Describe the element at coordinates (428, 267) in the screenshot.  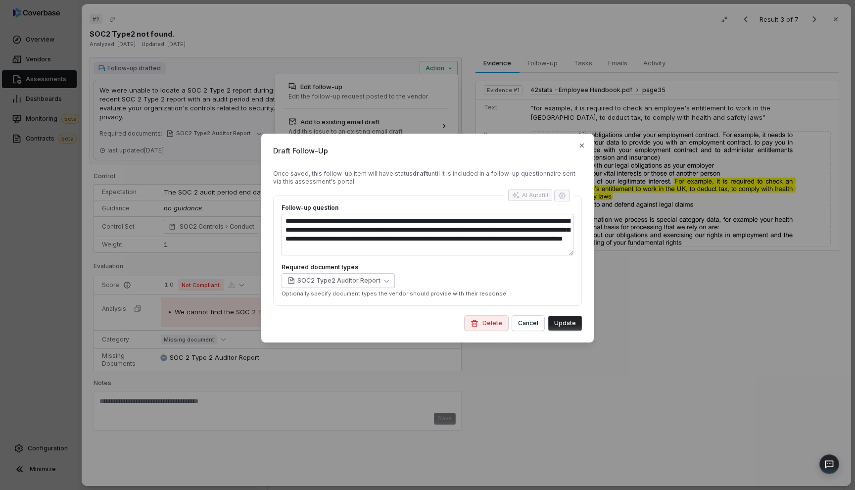
I see `label: Required document types` at that location.